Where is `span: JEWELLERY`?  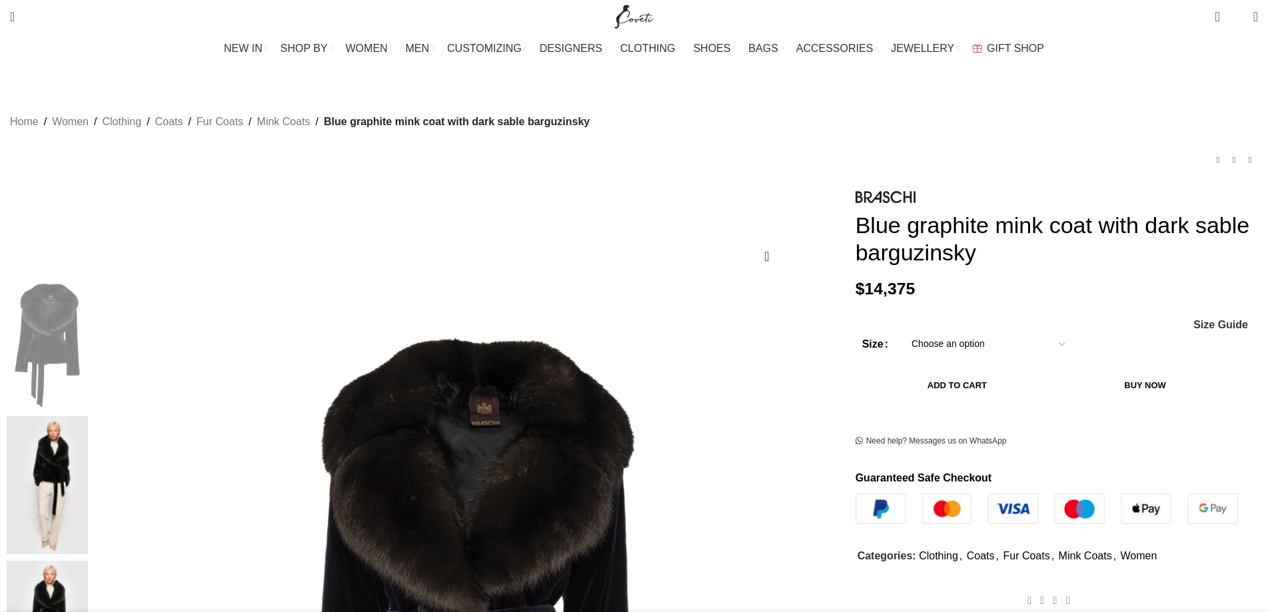 span: JEWELLERY is located at coordinates (922, 48).